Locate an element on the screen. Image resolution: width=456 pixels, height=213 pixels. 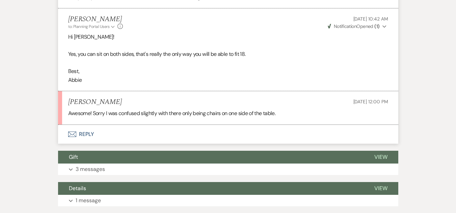
p: Best, is located at coordinates (228, 71).